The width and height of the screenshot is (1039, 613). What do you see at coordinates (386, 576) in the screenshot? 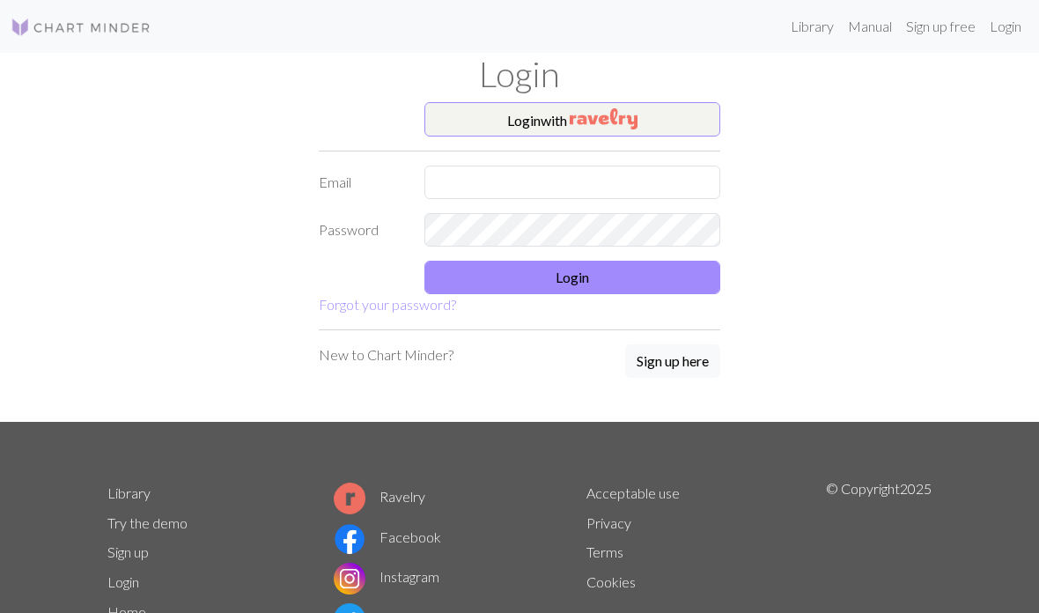
I see `a: Instagram` at bounding box center [386, 576].